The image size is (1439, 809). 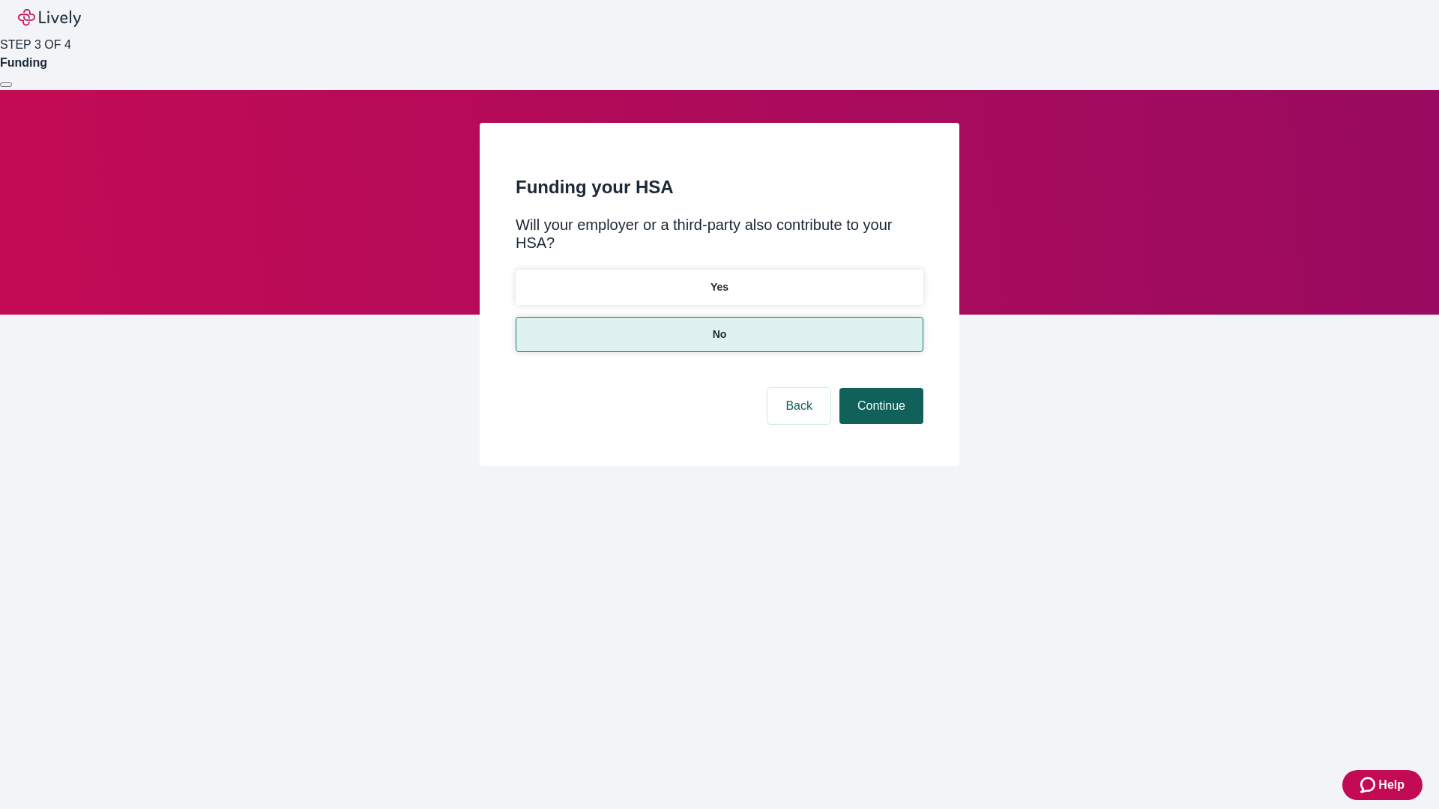 I want to click on p: No, so click(x=719, y=334).